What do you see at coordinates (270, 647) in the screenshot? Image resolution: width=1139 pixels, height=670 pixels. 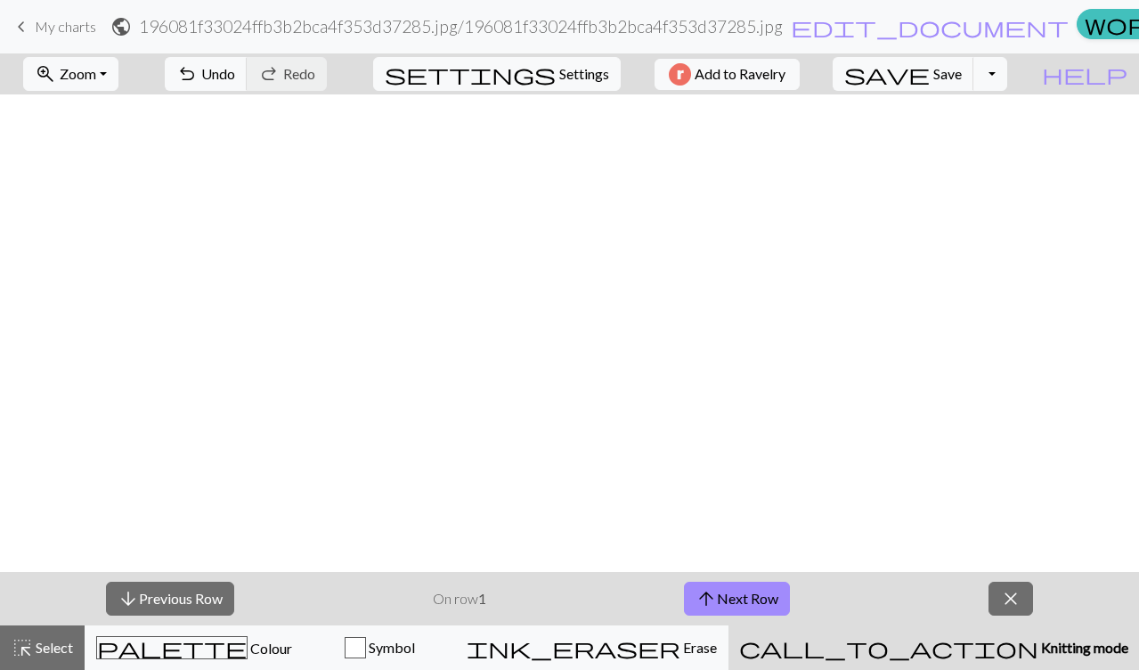 I see `span: Colour` at bounding box center [270, 647].